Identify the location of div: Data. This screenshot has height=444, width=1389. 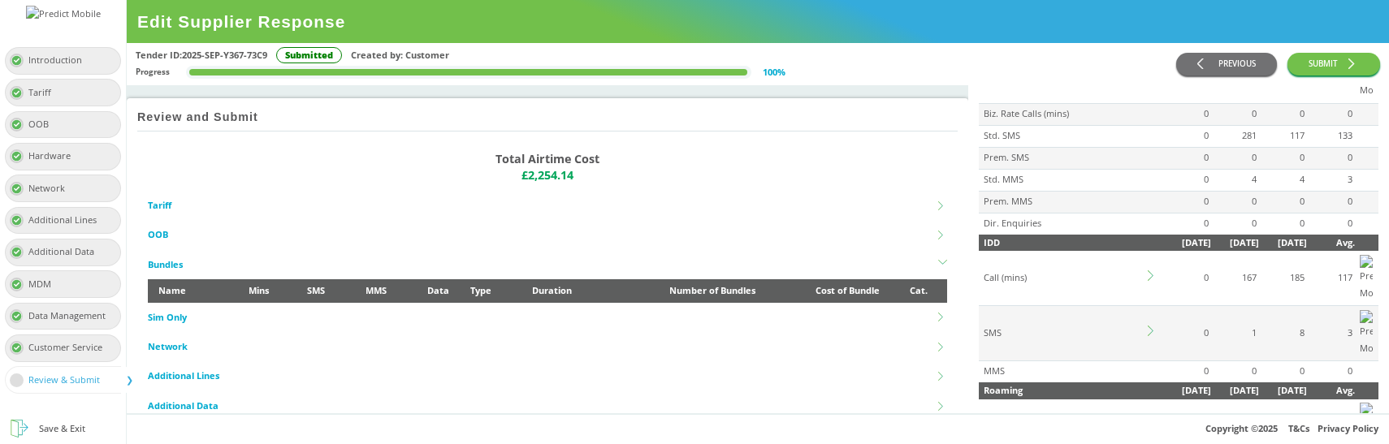
(428, 291).